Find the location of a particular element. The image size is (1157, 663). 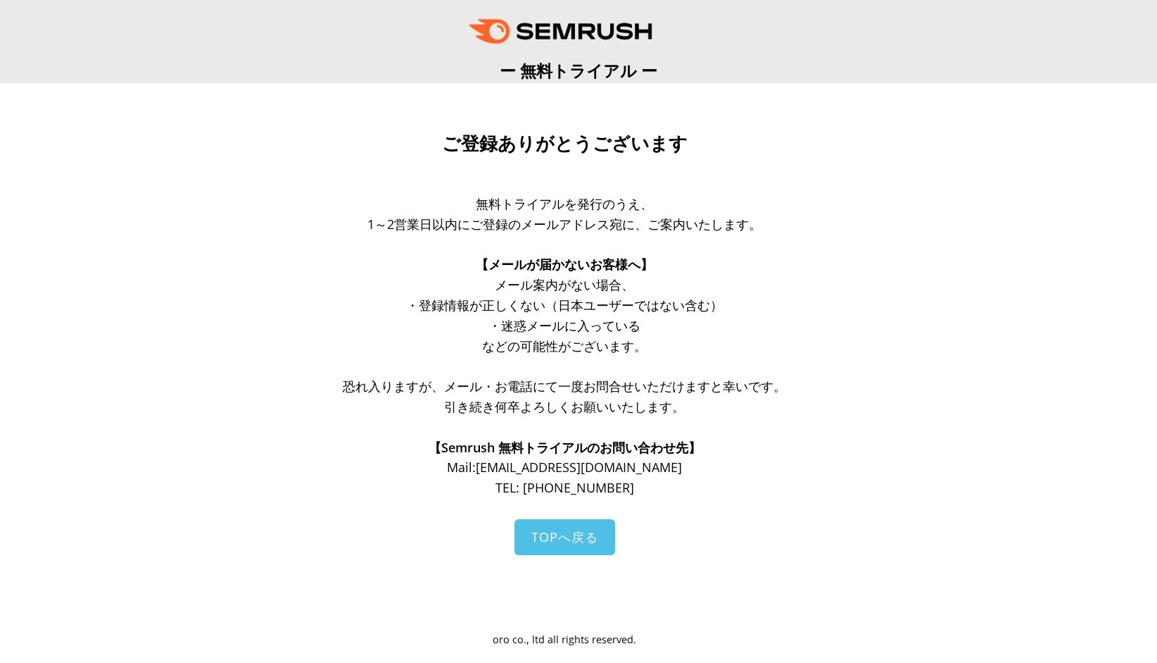

span: 【Semrush 無料トライアルのお問い合わせ先】 is located at coordinates (565, 447).